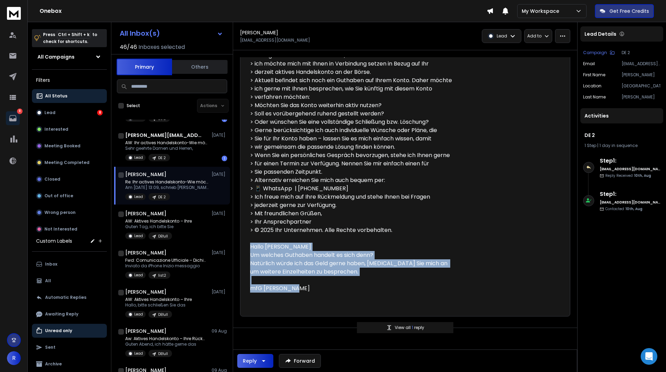 The height and width of the screenshot is (372, 666). What do you see at coordinates (162, 47) in the screenshot?
I see `h3: Inboxes selected` at bounding box center [162, 47].